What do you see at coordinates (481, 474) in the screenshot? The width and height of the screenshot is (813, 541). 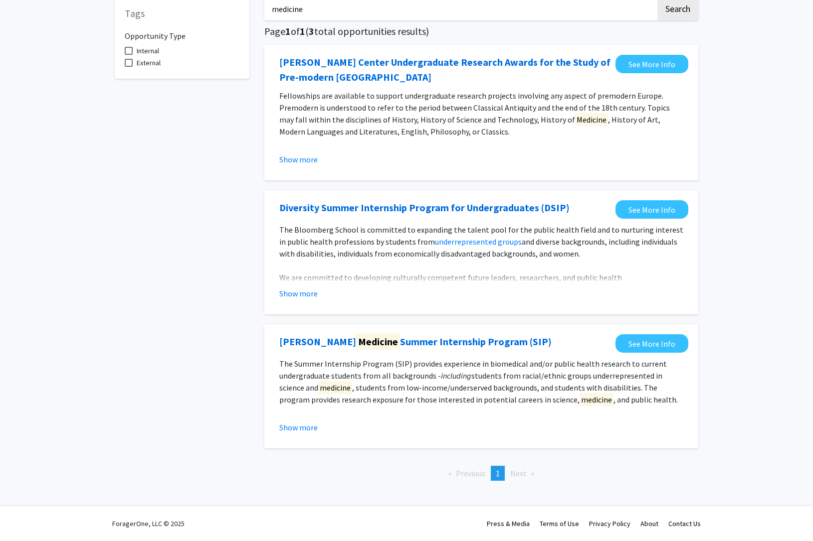 I see `ul: Pagination` at bounding box center [481, 474].